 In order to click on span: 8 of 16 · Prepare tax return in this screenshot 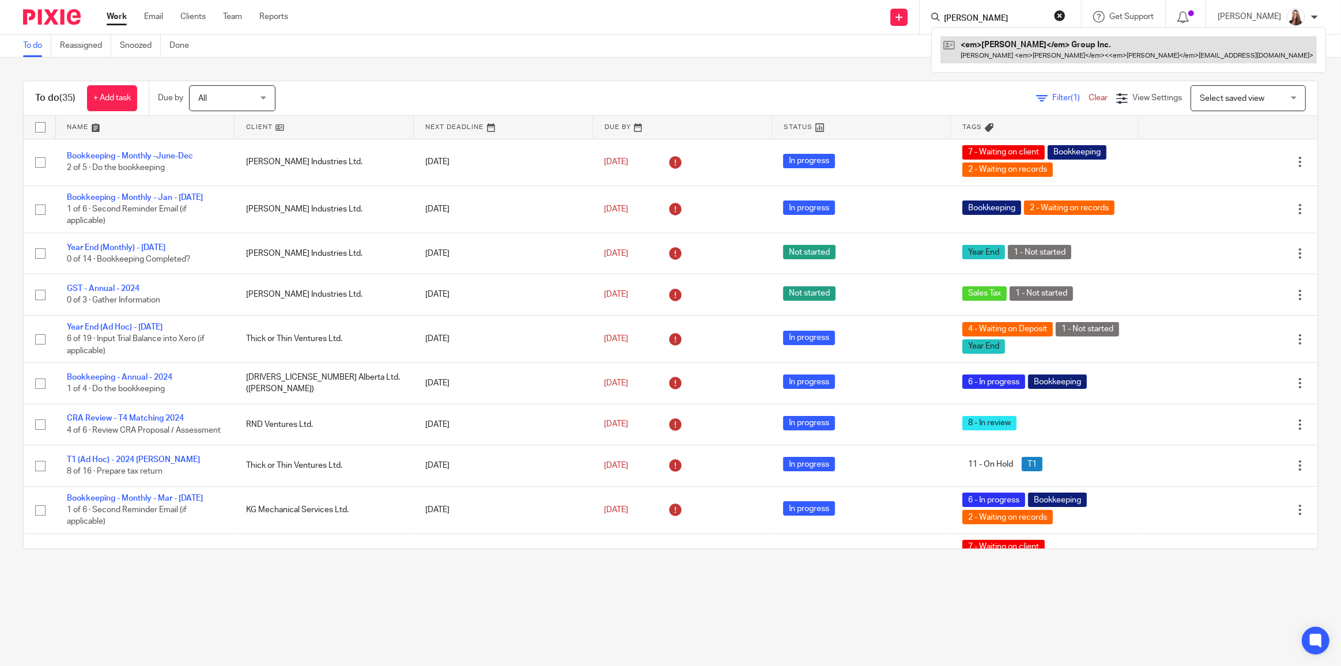, I will do `click(115, 471)`.